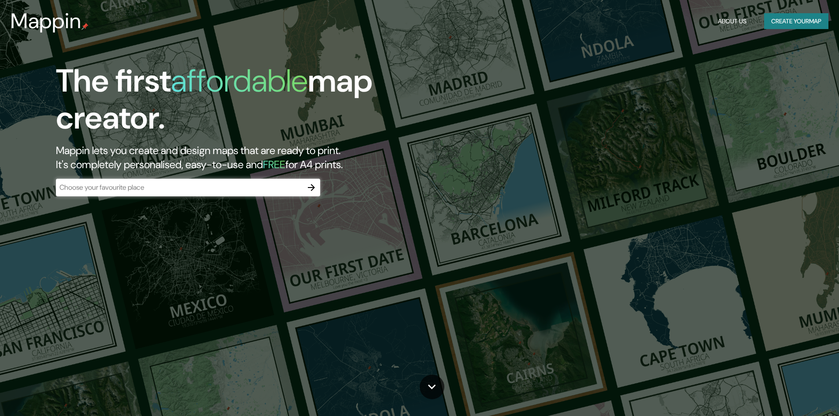  Describe the element at coordinates (732, 21) in the screenshot. I see `button: About Us` at that location.